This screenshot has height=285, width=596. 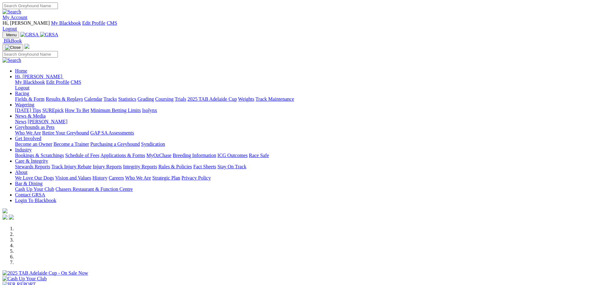 I want to click on a: Get Involved, so click(x=28, y=138).